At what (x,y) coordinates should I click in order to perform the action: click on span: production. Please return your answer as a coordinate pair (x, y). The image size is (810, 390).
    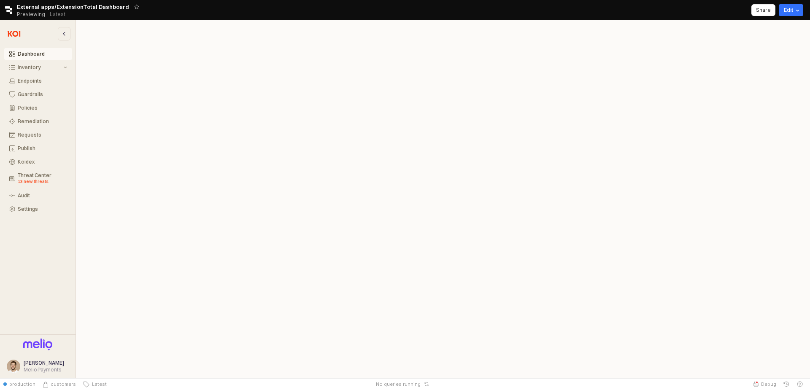
    Looking at the image, I should click on (22, 385).